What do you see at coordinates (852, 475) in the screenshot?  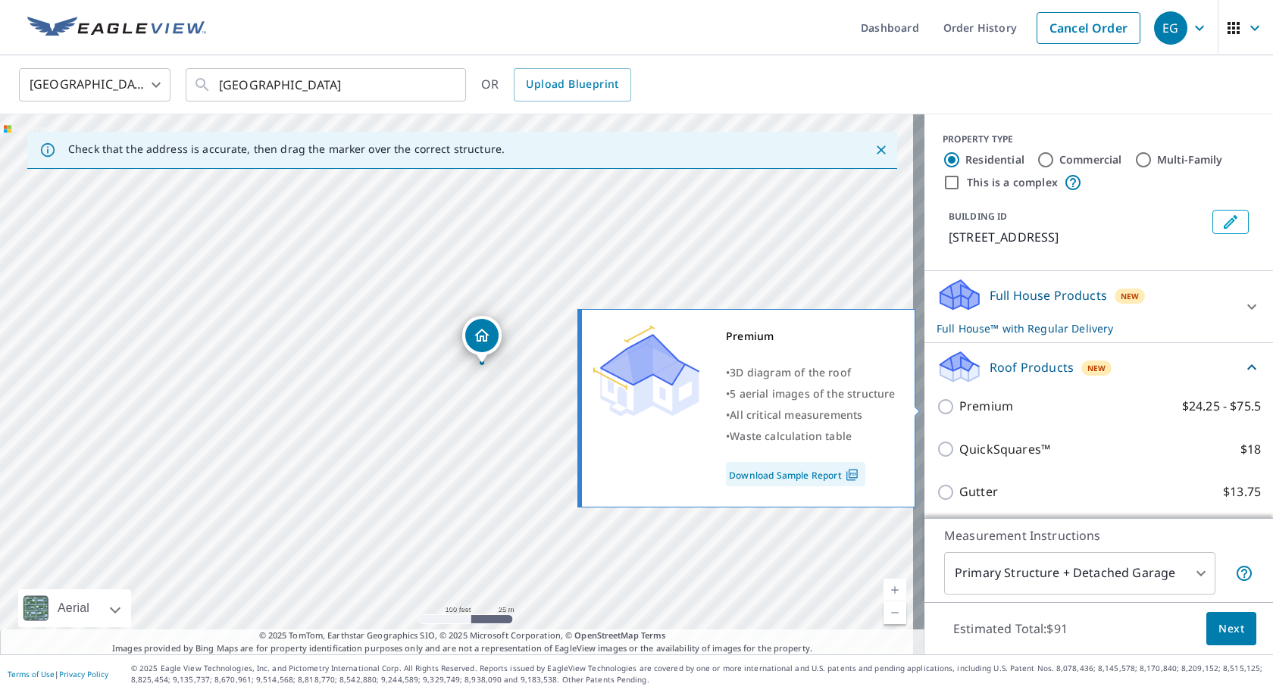 I see `img: Pdf Icon` at bounding box center [852, 475].